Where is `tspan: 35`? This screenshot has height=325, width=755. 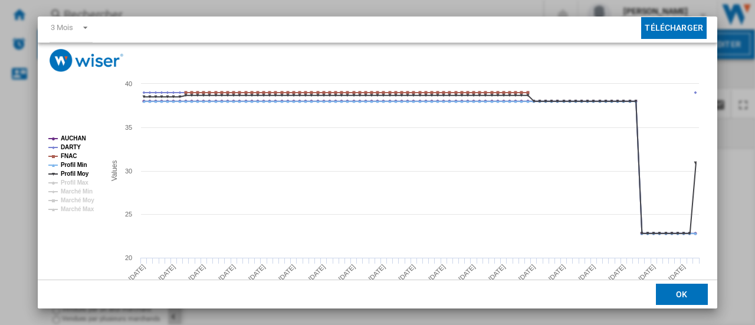 tspan: 35 is located at coordinates (129, 127).